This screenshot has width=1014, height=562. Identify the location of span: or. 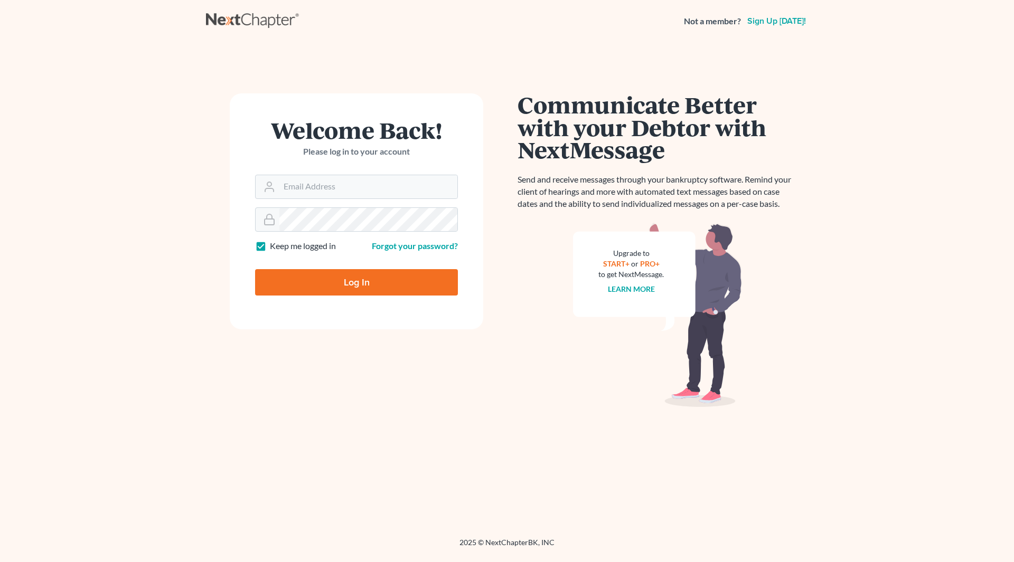
(635, 263).